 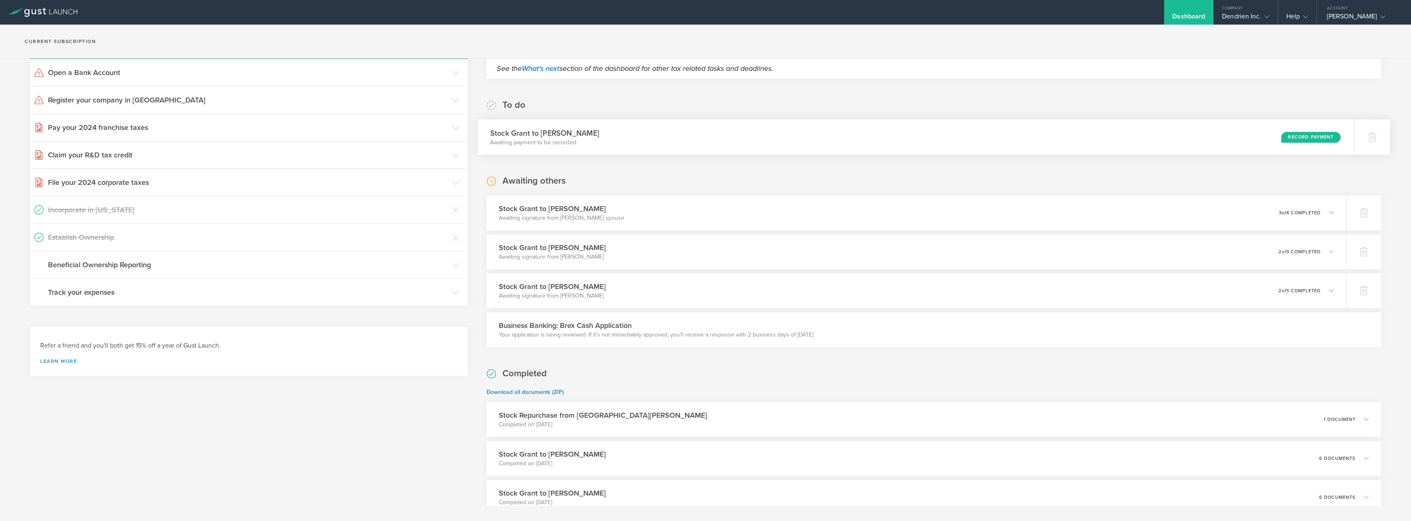 I want to click on div: Dendrien Inc., so click(x=1245, y=18).